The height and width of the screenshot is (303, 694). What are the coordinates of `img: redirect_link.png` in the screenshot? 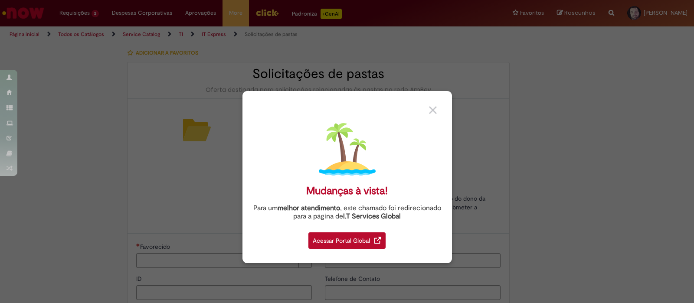 It's located at (378, 240).